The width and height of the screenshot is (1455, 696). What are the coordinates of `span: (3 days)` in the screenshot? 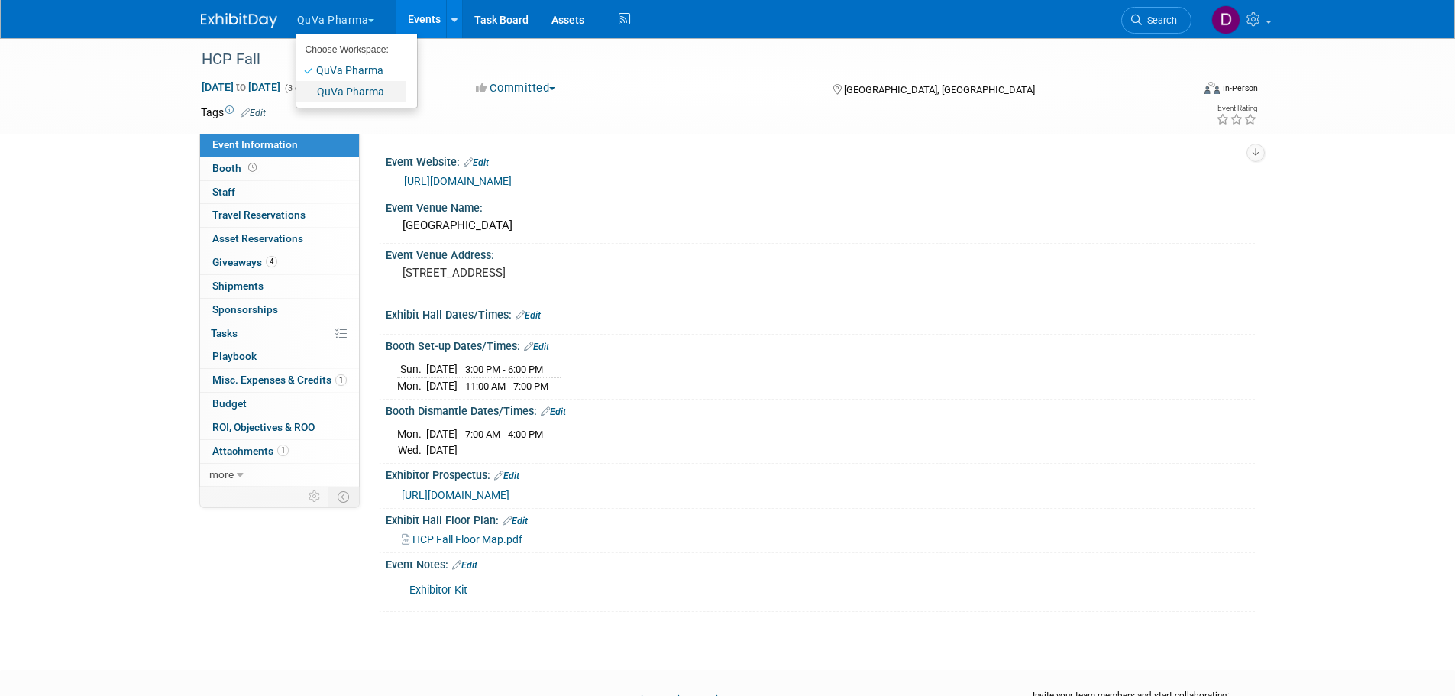 It's located at (299, 88).